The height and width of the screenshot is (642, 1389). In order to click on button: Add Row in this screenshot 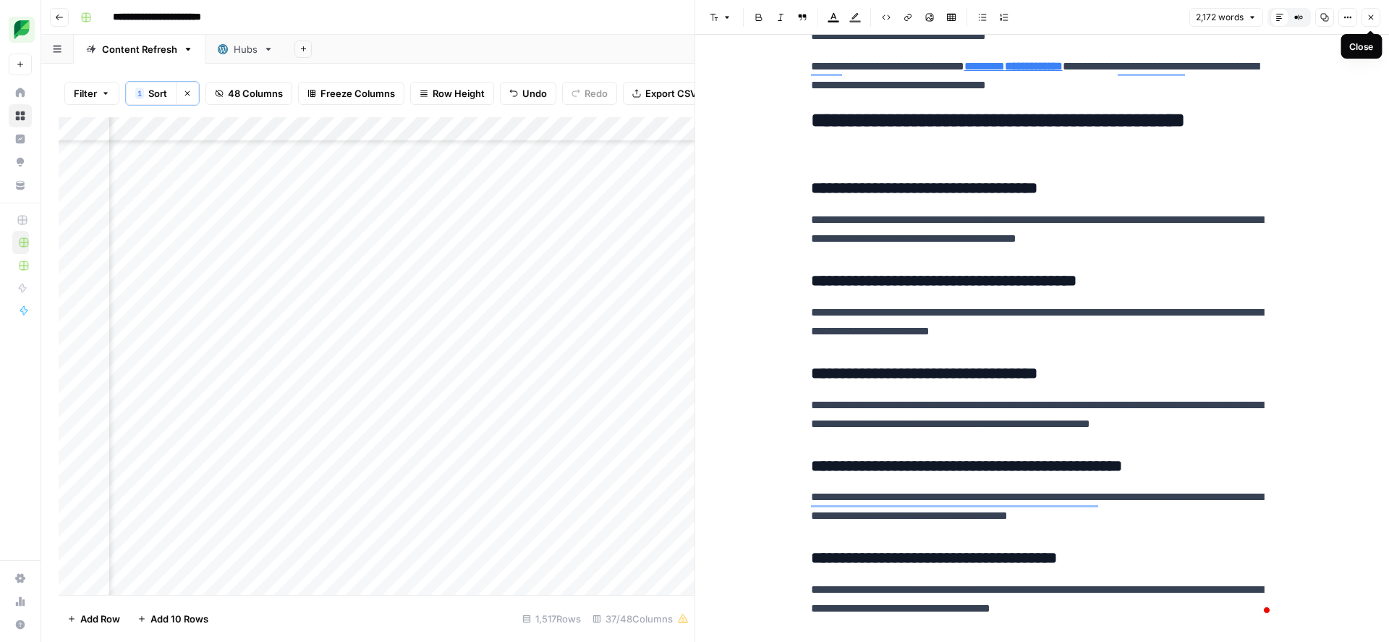, I will do `click(93, 619)`.